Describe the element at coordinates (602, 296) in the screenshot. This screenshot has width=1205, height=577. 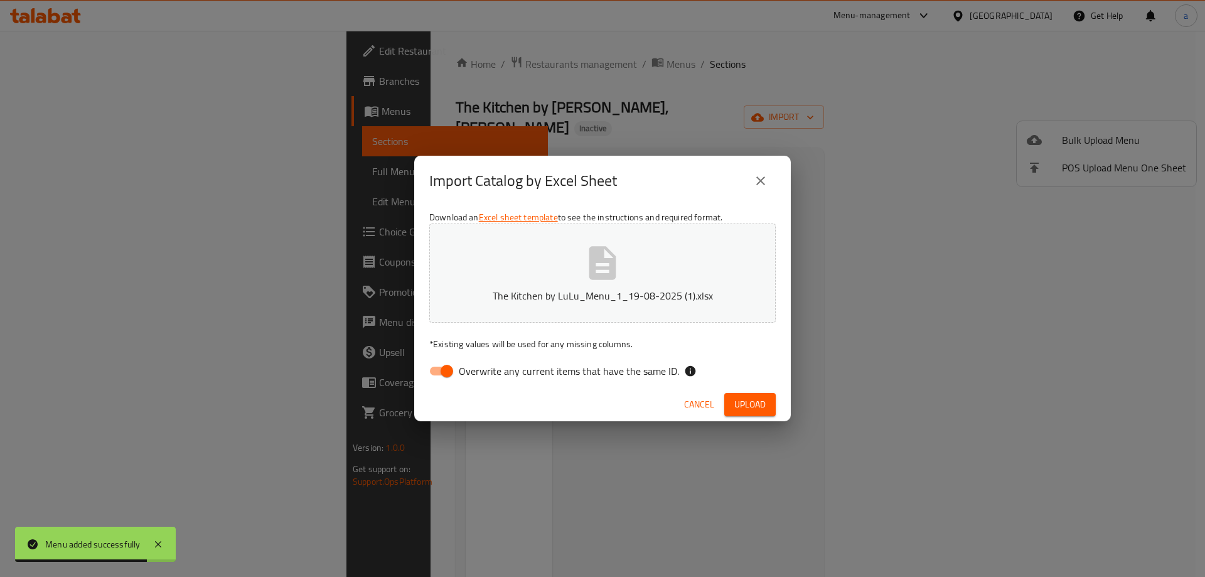
I see `p: The Kitchen by LuLu_Menu_1_19-08-2025 (1).xlsx` at that location.